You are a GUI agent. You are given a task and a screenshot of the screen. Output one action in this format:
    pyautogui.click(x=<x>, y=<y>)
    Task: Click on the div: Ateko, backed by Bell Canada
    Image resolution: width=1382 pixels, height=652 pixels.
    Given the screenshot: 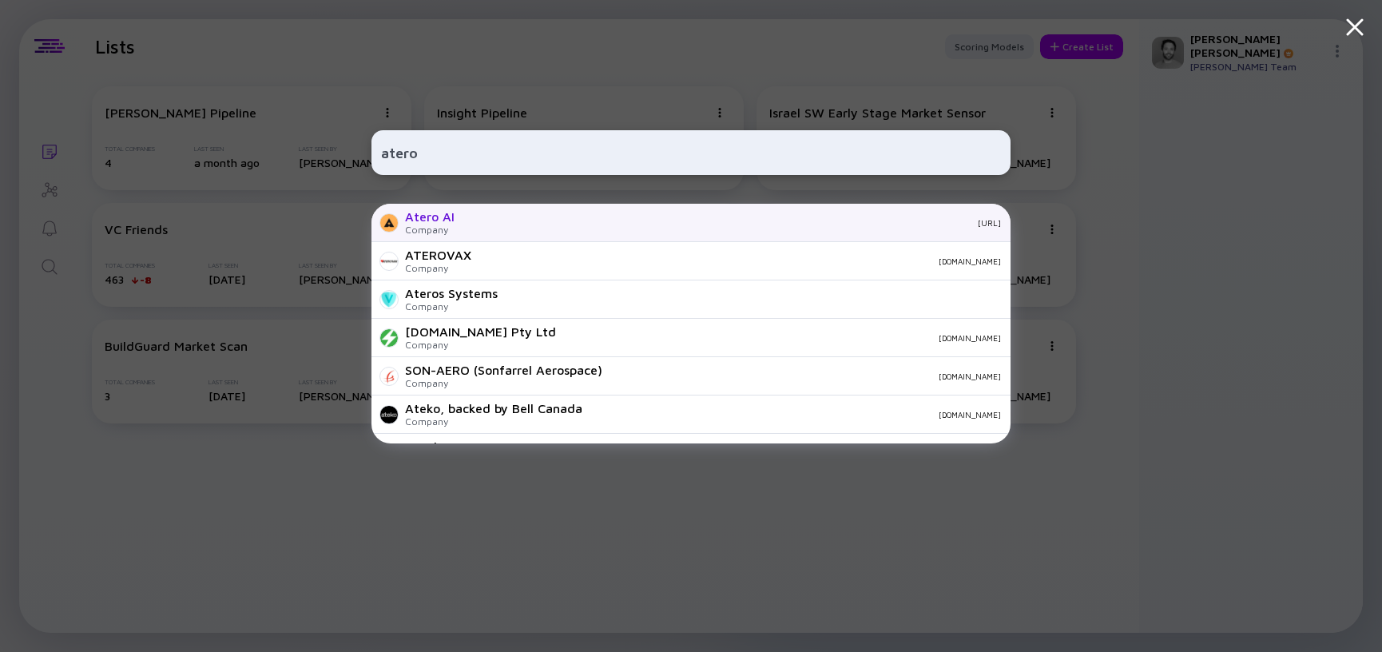 What is the action you would take?
    pyautogui.click(x=494, y=408)
    